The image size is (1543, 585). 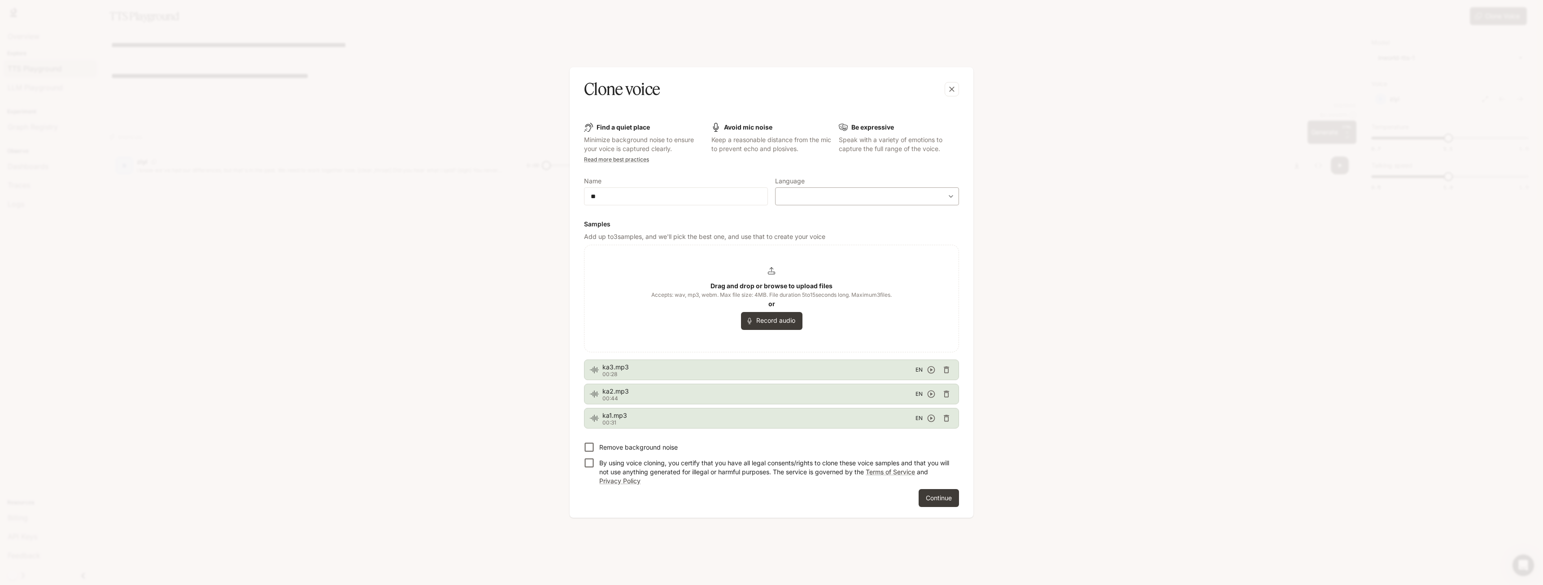 What do you see at coordinates (899, 144) in the screenshot?
I see `p: Speak with a variety of emotions to capture the full range of the voice.` at bounding box center [899, 144].